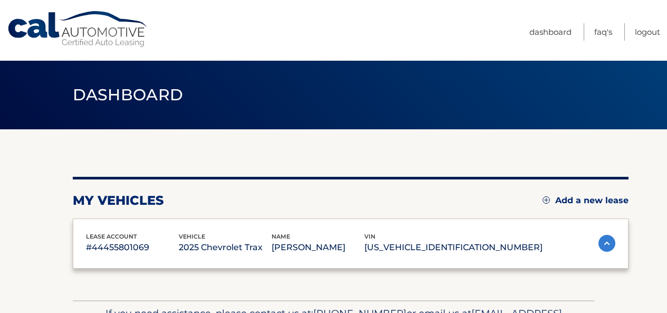 The image size is (667, 313). Describe the element at coordinates (603, 32) in the screenshot. I see `a: FAQ's` at that location.